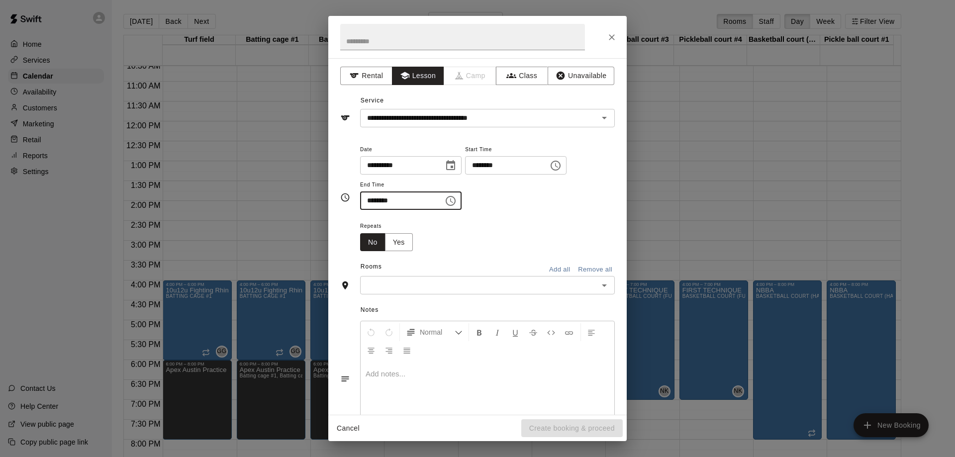  I want to click on button: Right Align, so click(389, 350).